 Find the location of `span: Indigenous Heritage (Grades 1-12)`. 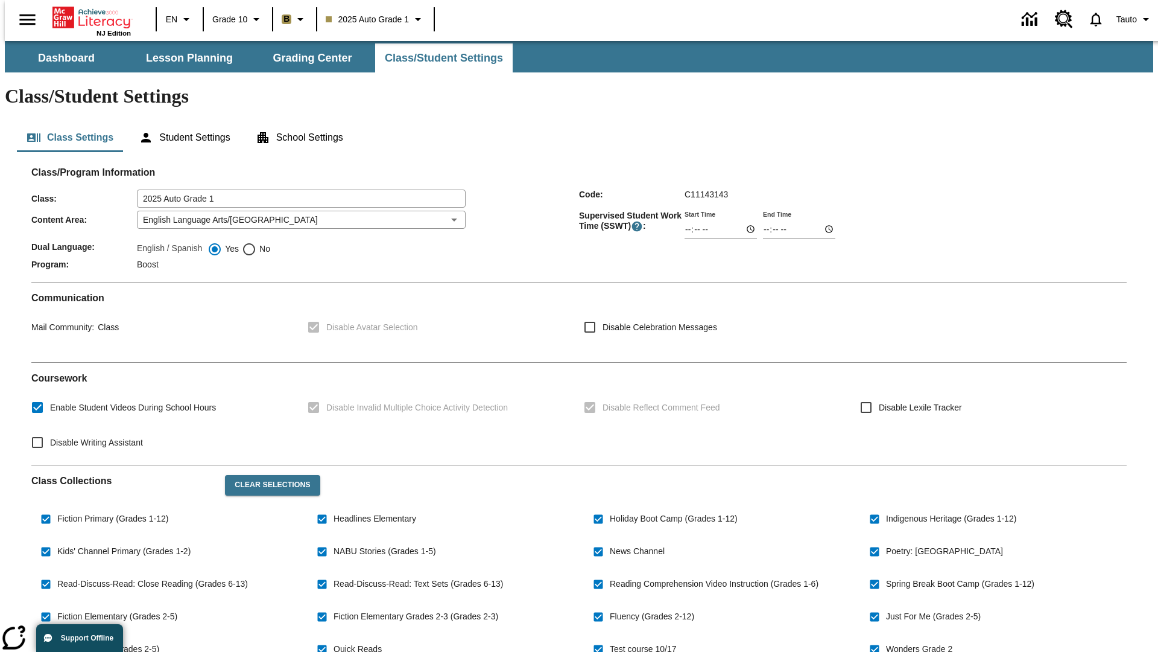

span: Indigenous Heritage (Grades 1-12) is located at coordinates (952, 518).